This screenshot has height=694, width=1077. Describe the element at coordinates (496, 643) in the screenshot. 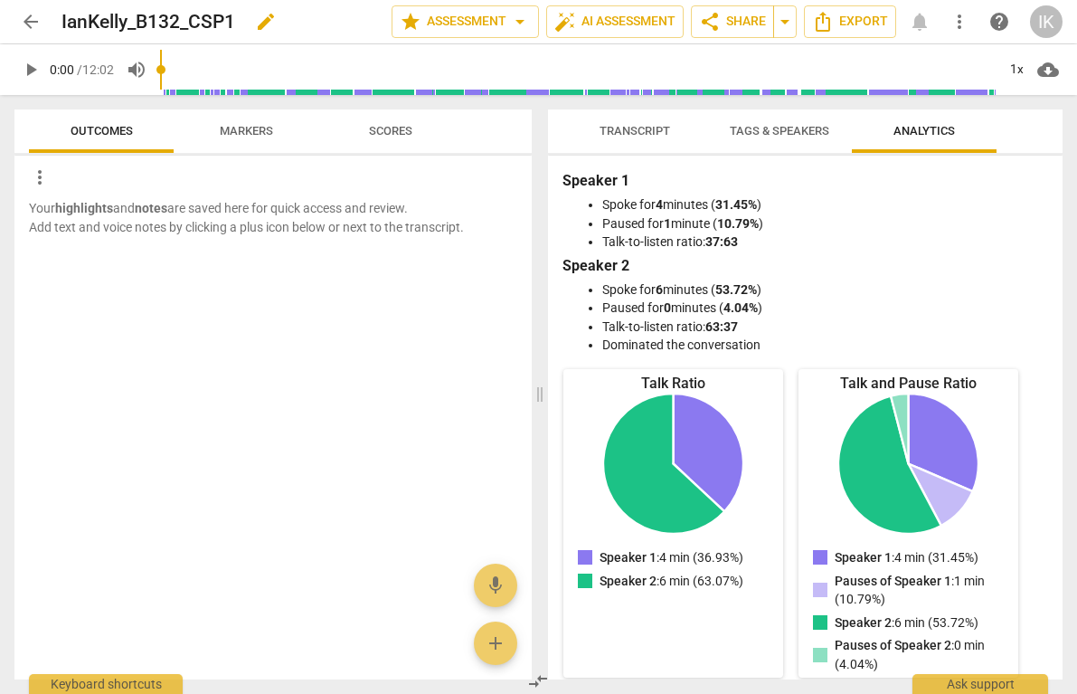

I see `span: add` at that location.